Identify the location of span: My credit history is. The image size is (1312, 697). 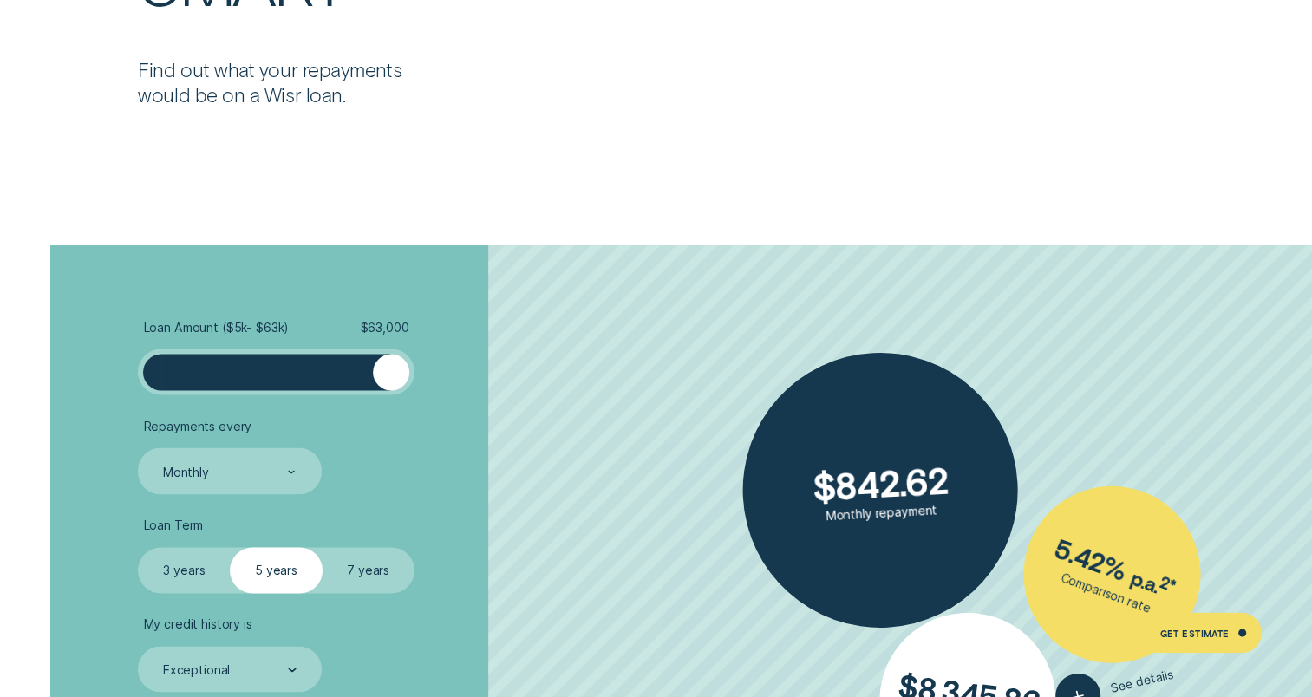
(198, 623).